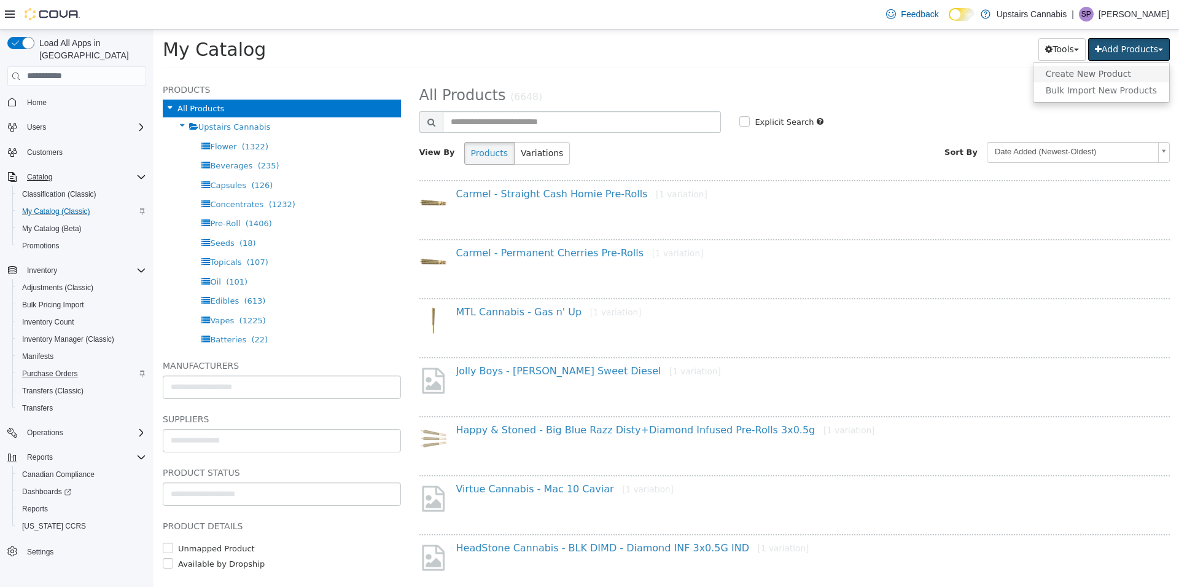 This screenshot has width=1179, height=587. What do you see at coordinates (1087, 14) in the screenshot?
I see `div: Sean Paradis` at bounding box center [1087, 14].